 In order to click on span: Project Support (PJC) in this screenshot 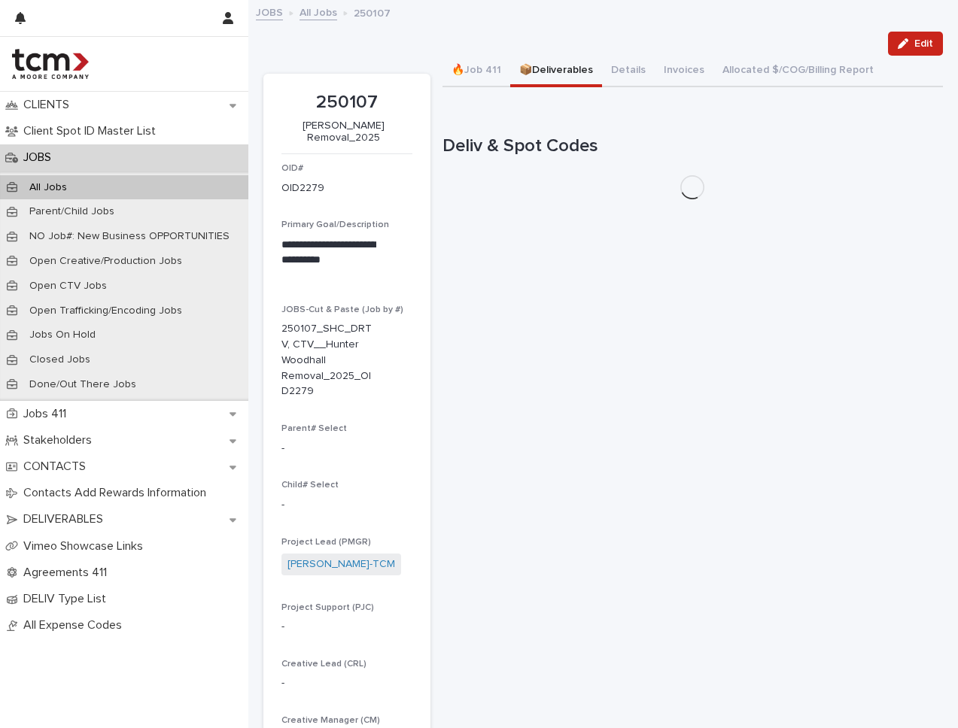, I will do `click(327, 608)`.